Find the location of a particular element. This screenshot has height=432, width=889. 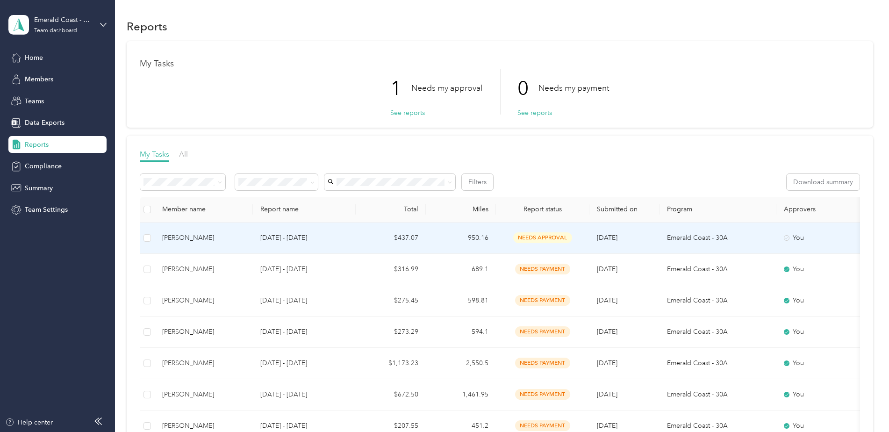

button: Help center is located at coordinates (29, 422).